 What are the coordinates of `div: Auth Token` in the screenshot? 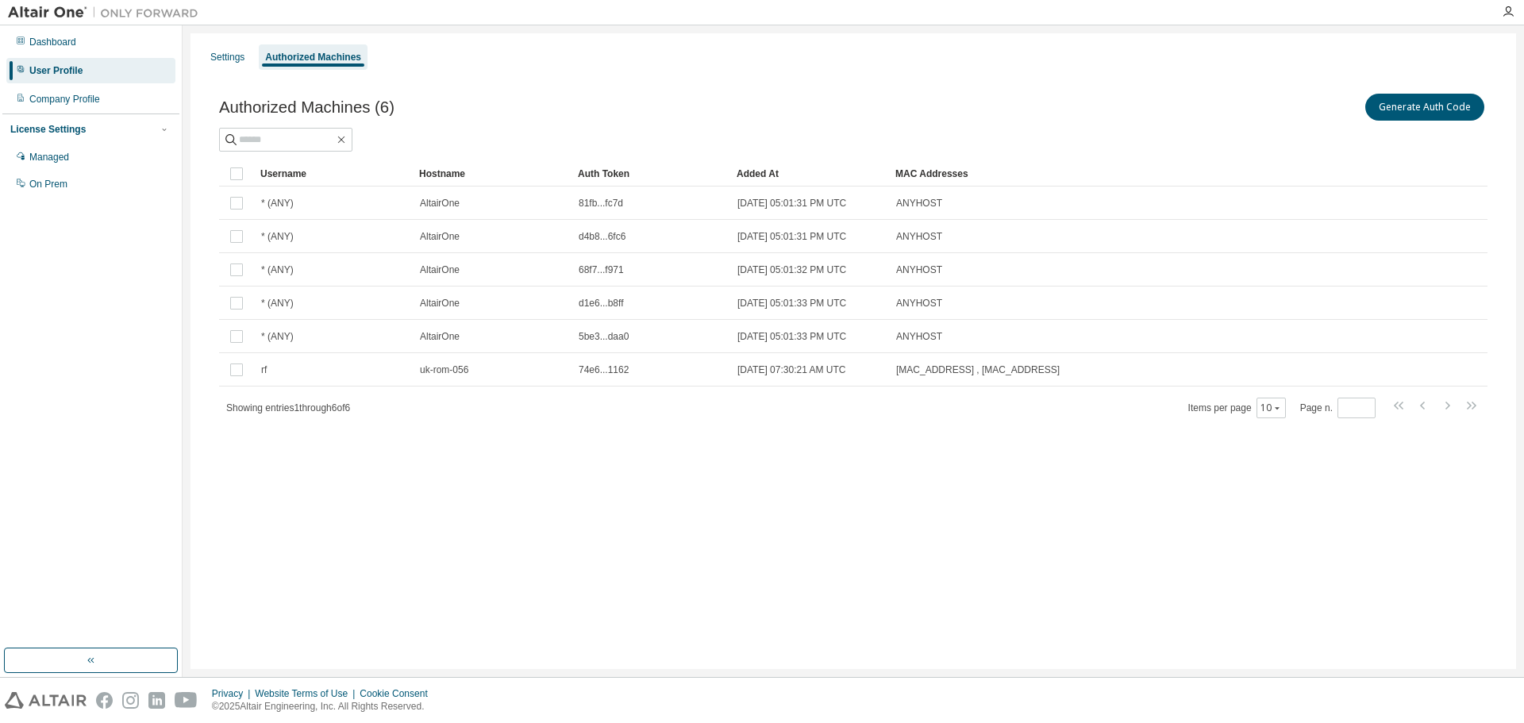 It's located at (651, 174).